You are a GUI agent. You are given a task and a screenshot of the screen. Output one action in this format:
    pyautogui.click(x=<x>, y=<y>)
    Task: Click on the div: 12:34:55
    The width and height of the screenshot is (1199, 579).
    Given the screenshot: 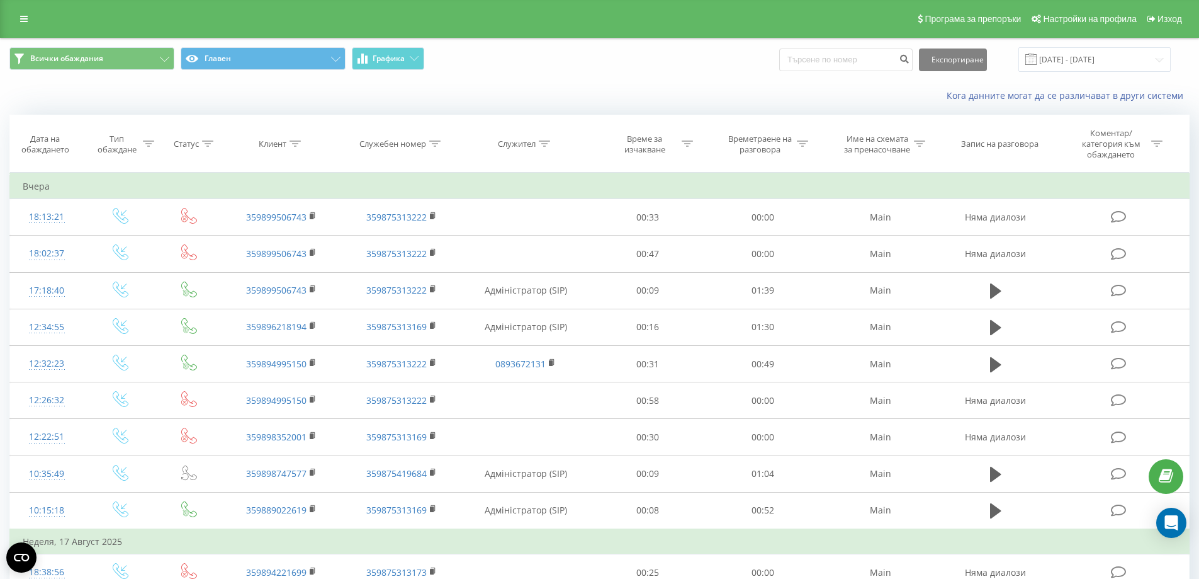 What is the action you would take?
    pyautogui.click(x=47, y=327)
    